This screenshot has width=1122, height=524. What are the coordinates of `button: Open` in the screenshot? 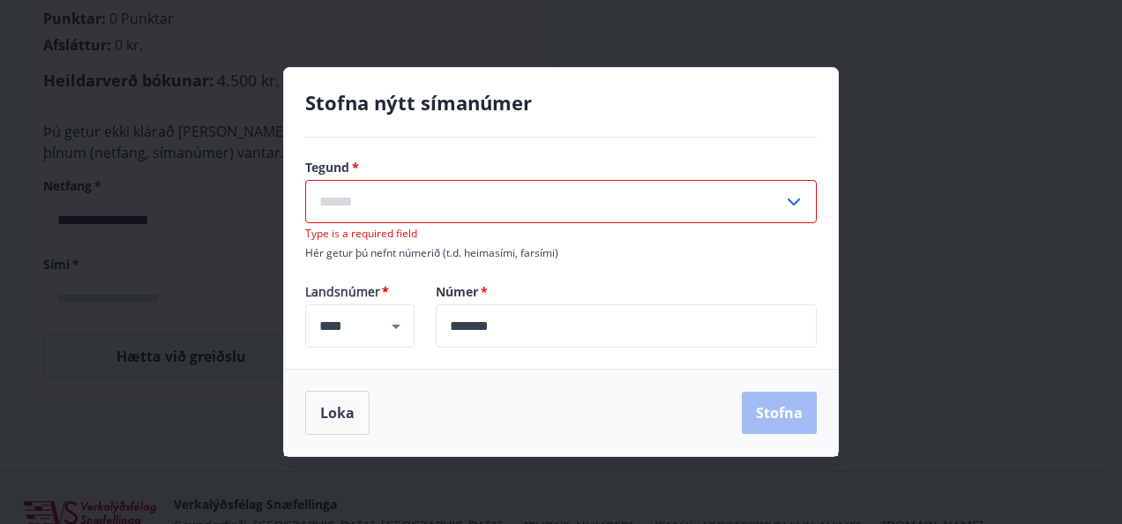 It's located at (396, 326).